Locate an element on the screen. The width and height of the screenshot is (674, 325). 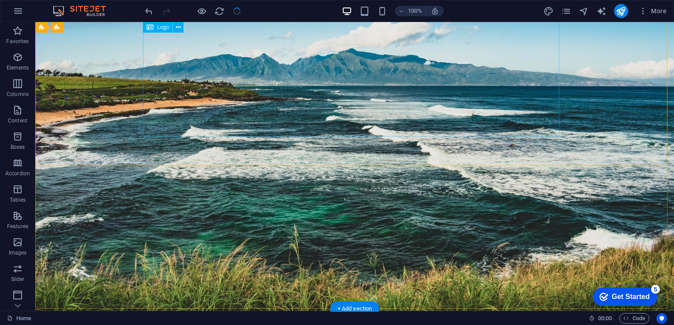
a: Click to cancel selection. Double-click to open Pages is located at coordinates (19, 319).